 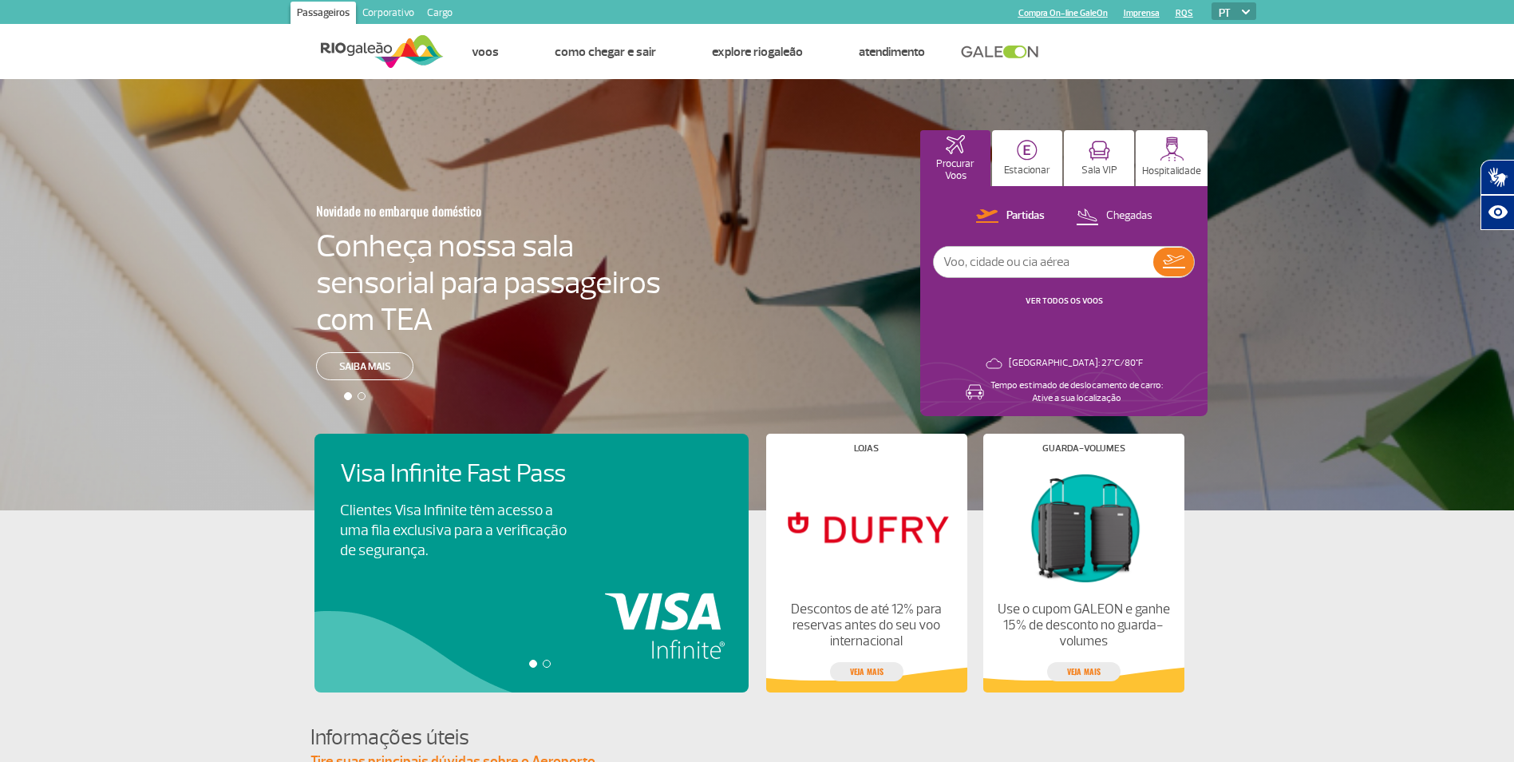 I want to click on p: Tempo estimado de deslocamento de carro: Ative a sua localização, so click(x=1077, y=392).